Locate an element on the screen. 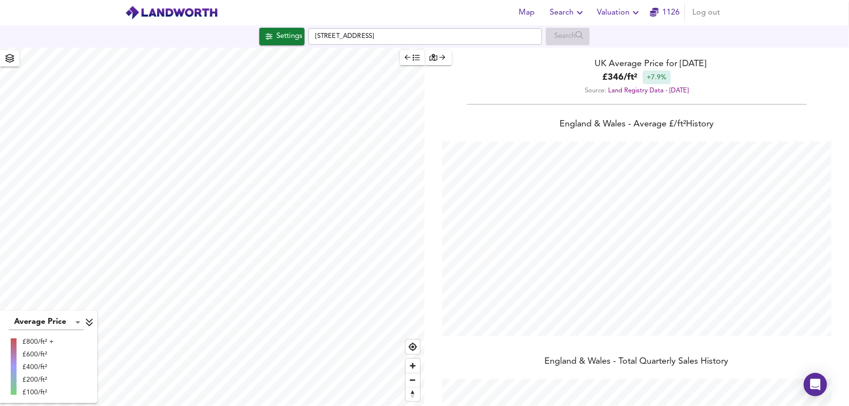  span: Map is located at coordinates (527, 13).